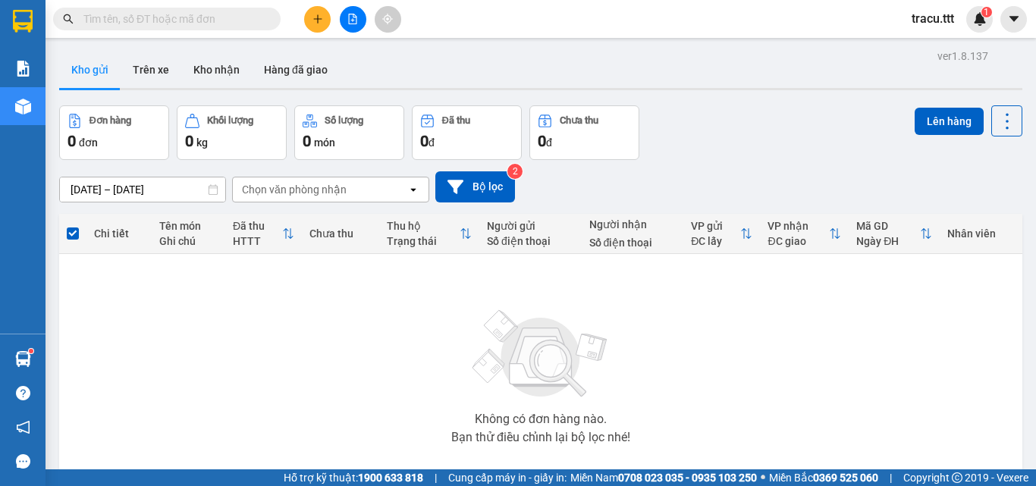 The image size is (1036, 486). I want to click on img: icon-new-feature, so click(979, 19).